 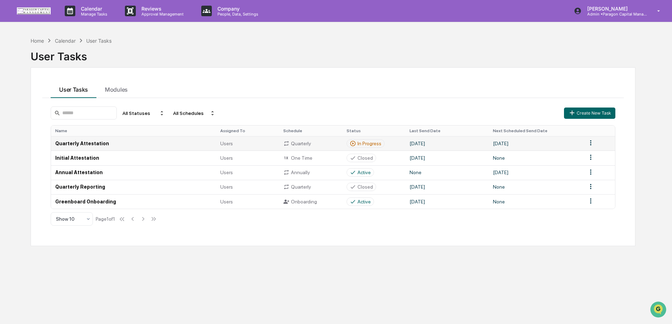 I want to click on p: Approval Management, so click(x=162, y=14).